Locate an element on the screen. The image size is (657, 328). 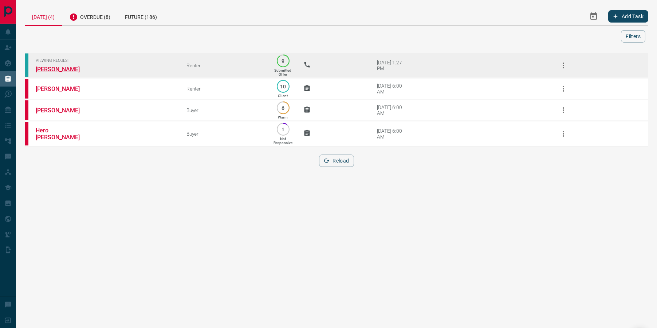
button: Reload is located at coordinates (336, 161).